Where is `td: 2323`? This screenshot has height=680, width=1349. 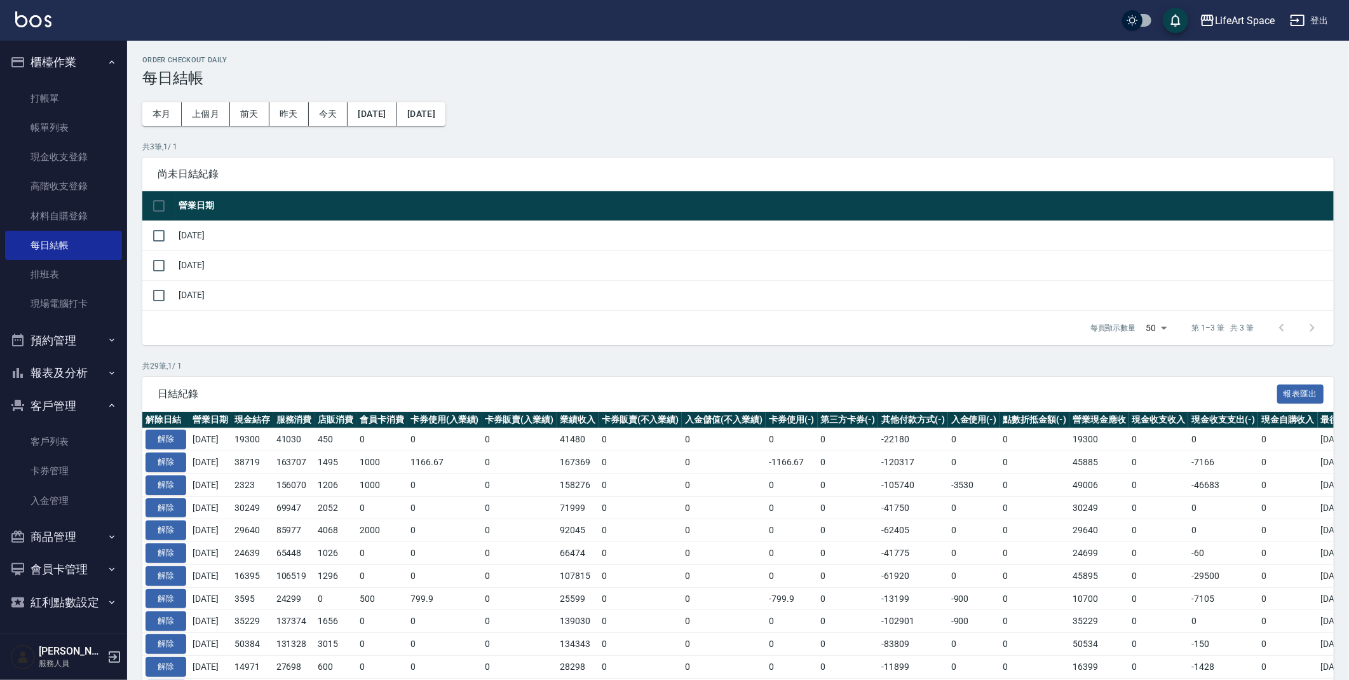 td: 2323 is located at coordinates (252, 485).